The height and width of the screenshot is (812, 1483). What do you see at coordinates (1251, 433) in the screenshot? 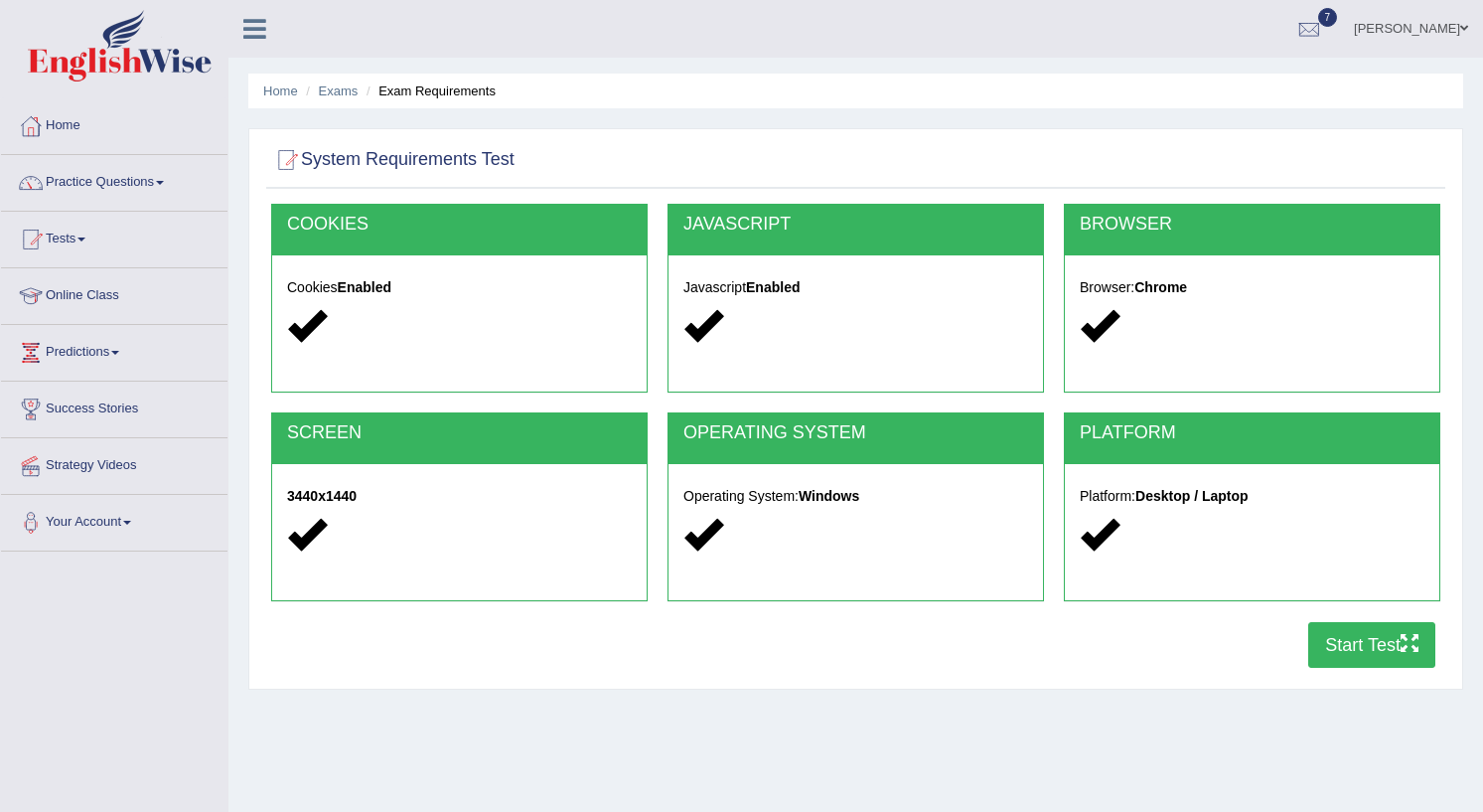
I see `h2: PLATFORM` at bounding box center [1251, 433].